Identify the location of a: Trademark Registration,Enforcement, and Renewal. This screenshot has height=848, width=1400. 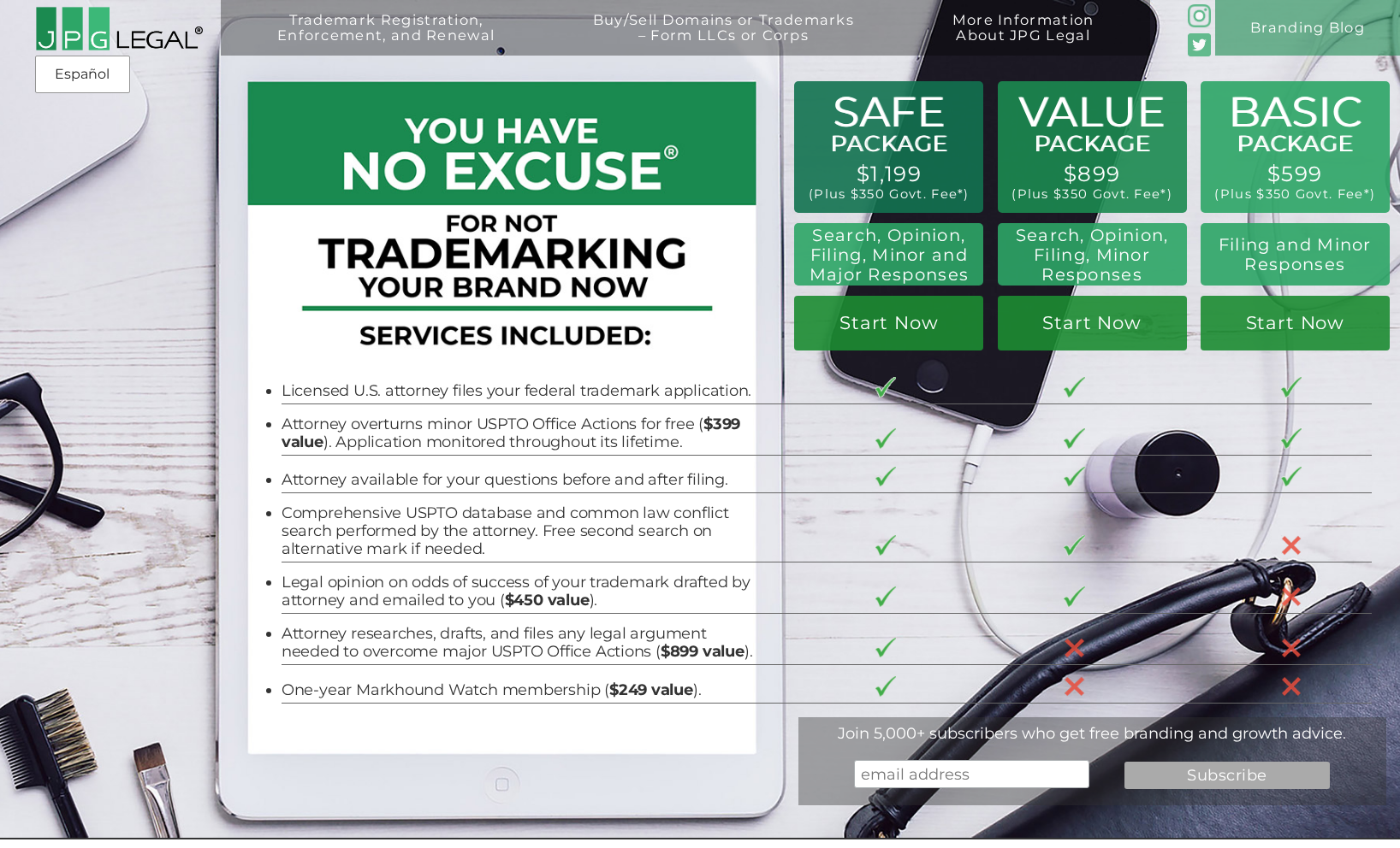
(386, 39).